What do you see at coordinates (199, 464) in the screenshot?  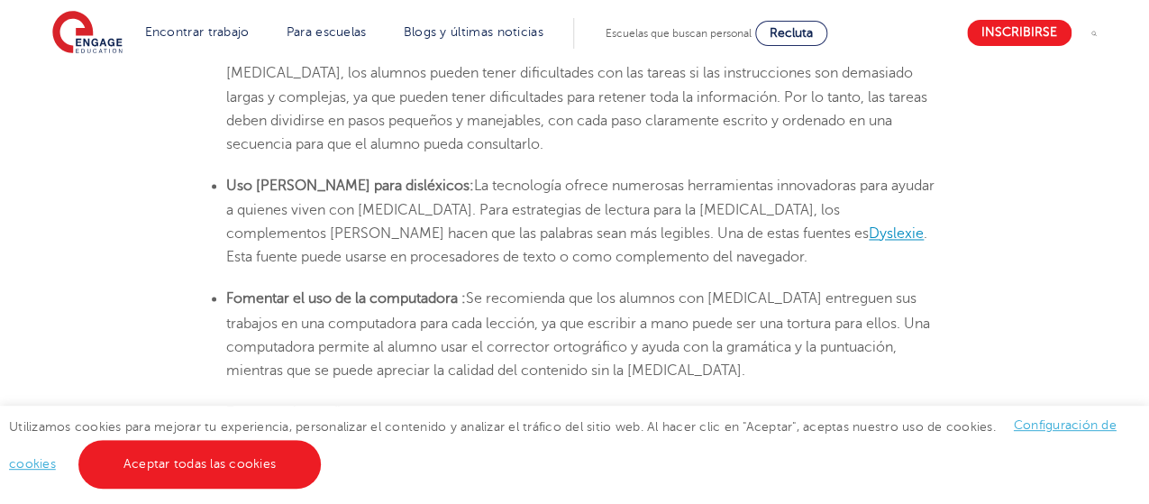 I see `a: Aceptar todas las cookies` at bounding box center [199, 464].